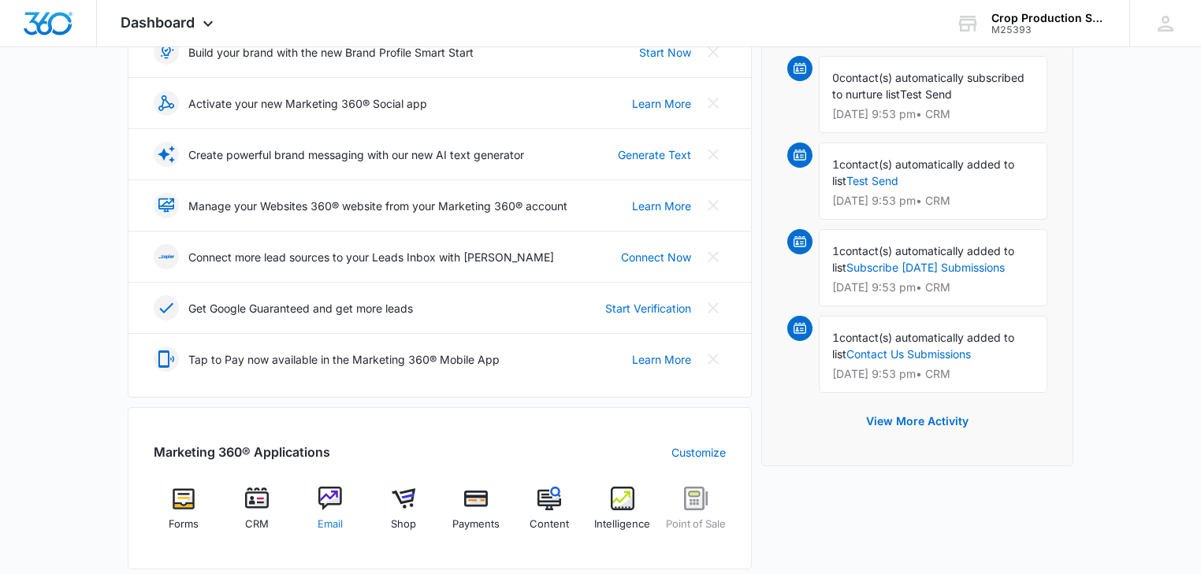 The image size is (1201, 574). I want to click on span: contact(s) automatically subscribed to nurture list, so click(928, 86).